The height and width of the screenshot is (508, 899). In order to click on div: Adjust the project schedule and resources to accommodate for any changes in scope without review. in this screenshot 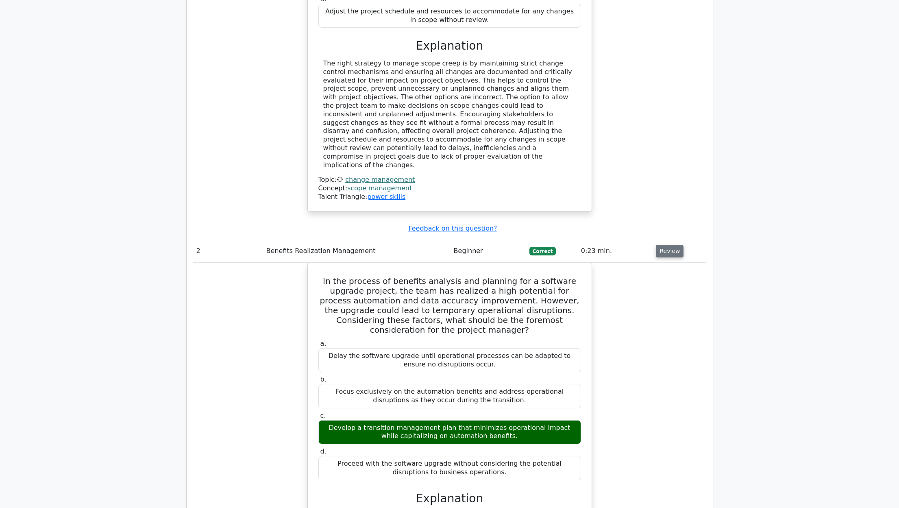, I will do `click(450, 16)`.